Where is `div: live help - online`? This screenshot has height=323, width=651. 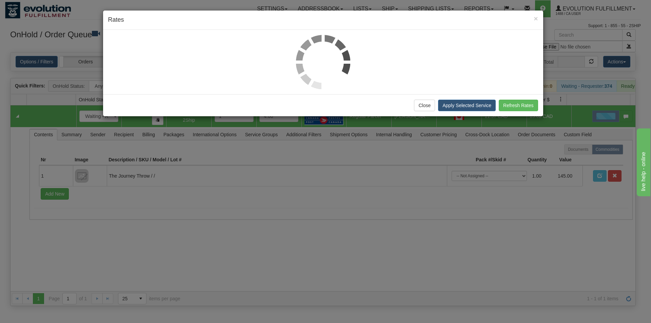
div: live help - online is located at coordinates (34, 8).